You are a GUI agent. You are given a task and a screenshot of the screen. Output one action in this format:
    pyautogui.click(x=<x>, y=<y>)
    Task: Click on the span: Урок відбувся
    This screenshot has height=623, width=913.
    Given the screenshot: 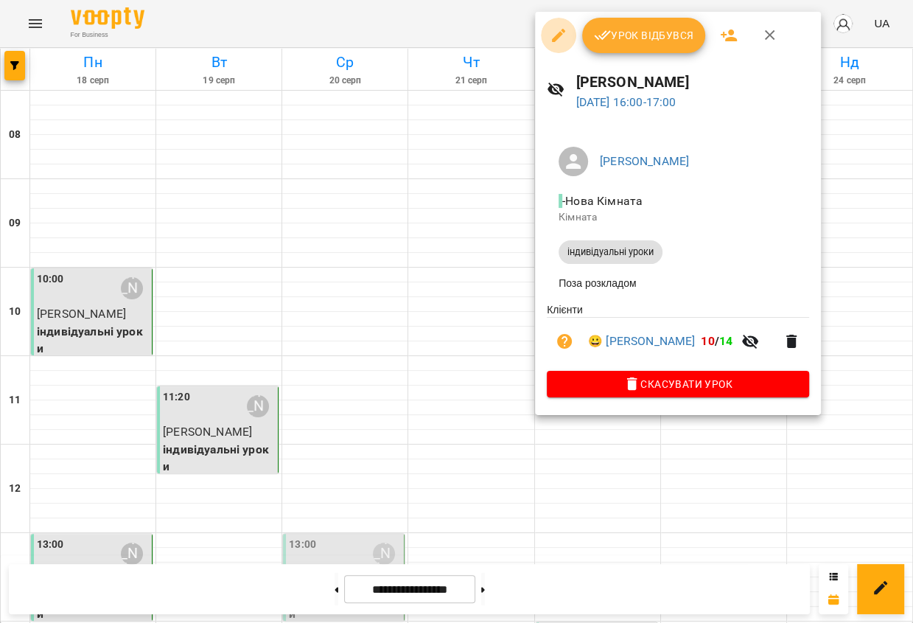 What is the action you would take?
    pyautogui.click(x=644, y=35)
    